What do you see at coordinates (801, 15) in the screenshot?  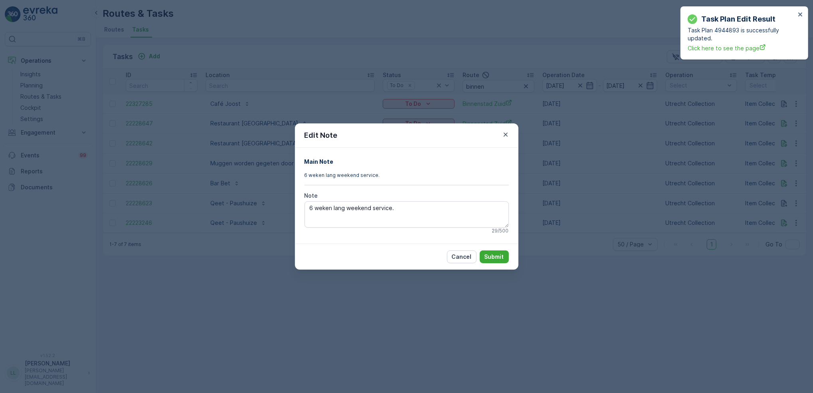 I see `button: close` at bounding box center [801, 15].